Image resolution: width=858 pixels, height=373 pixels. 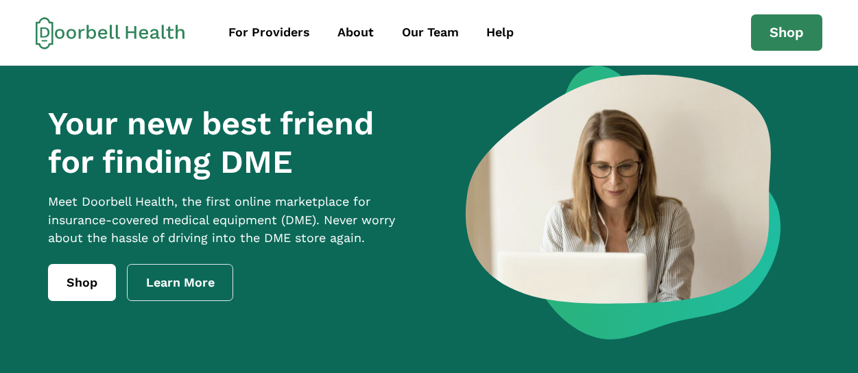 I want to click on div: For Providers, so click(x=269, y=32).